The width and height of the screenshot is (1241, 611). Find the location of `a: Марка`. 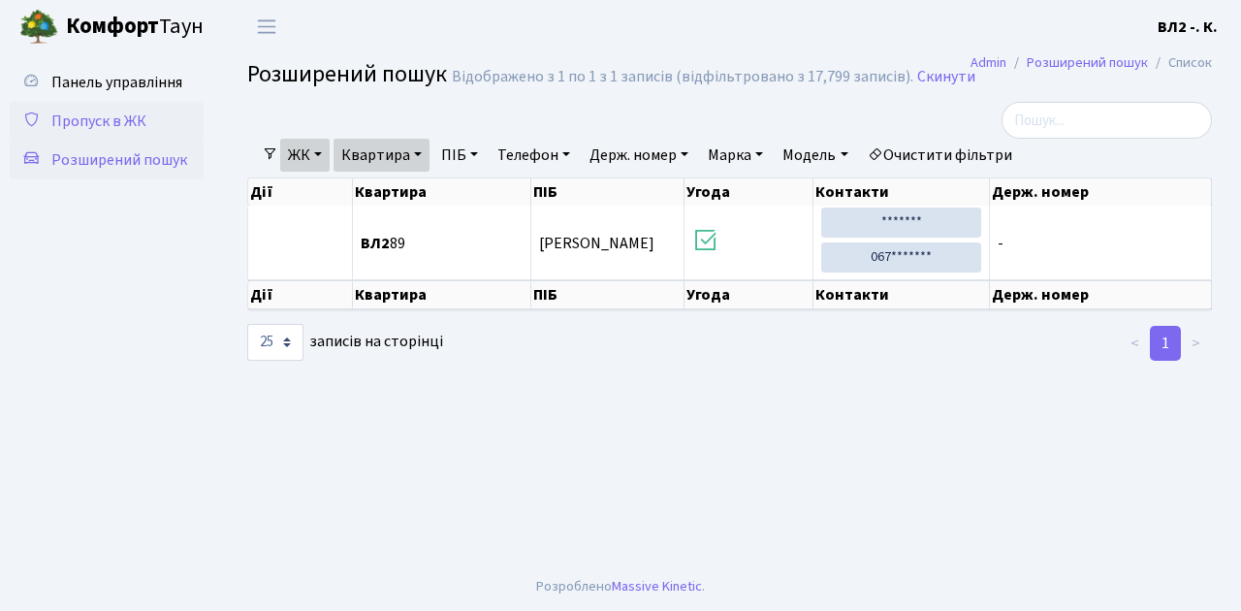

a: Марка is located at coordinates (735, 155).